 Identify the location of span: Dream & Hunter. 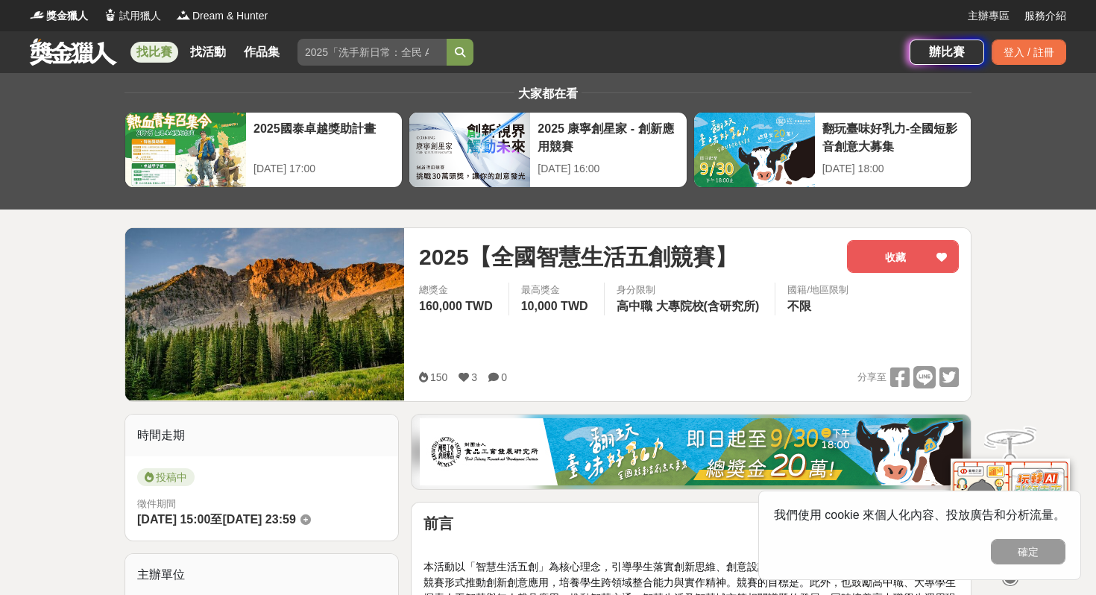
(230, 16).